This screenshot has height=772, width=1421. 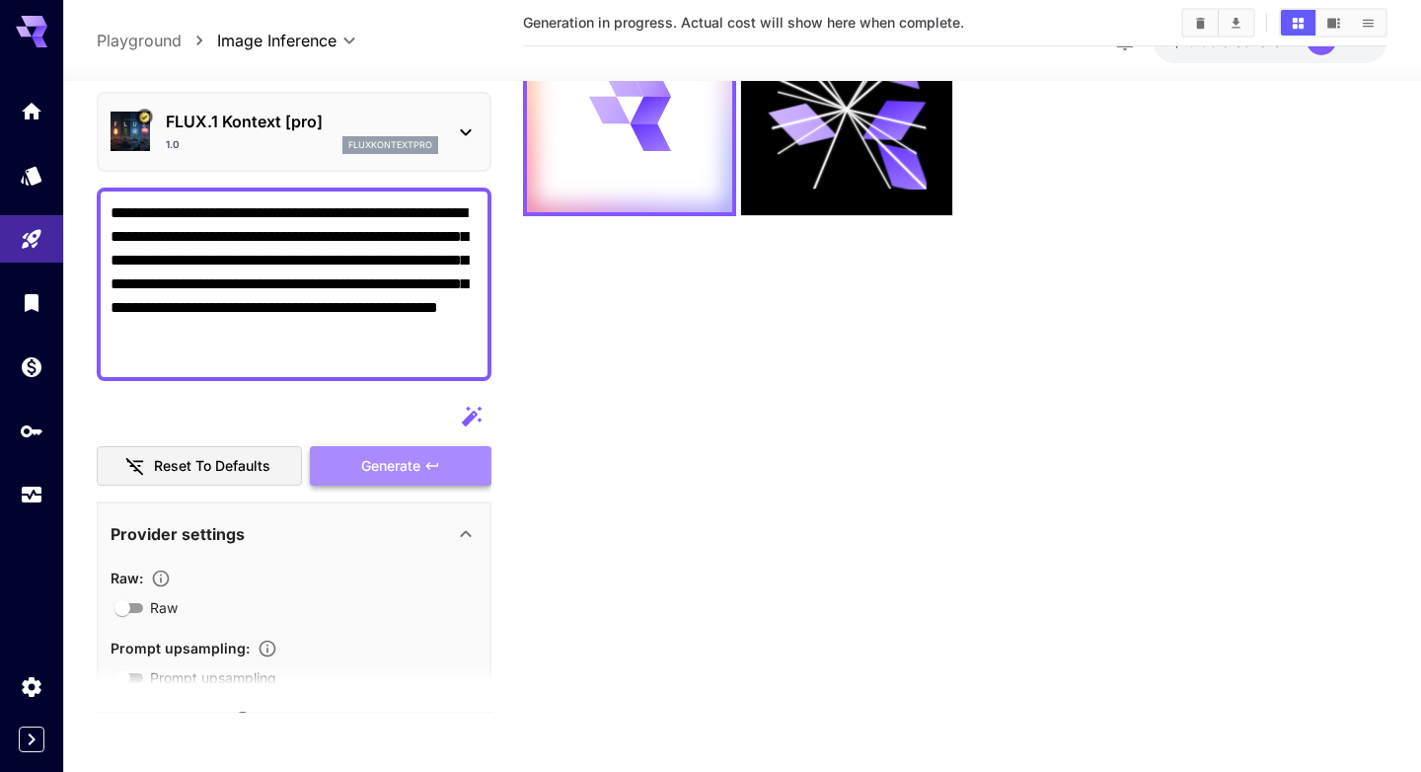 I want to click on div: Clear AllDownload All, so click(x=1218, y=23).